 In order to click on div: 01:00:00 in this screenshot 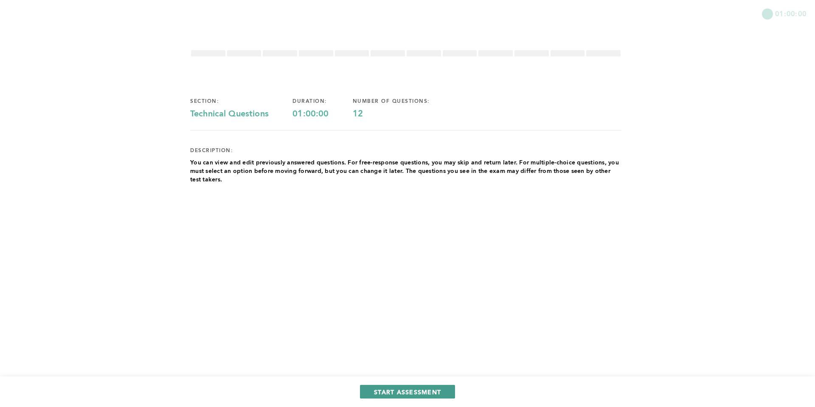, I will do `click(323, 114)`.